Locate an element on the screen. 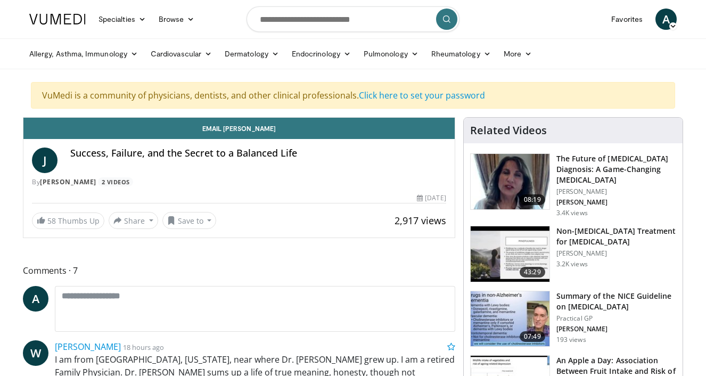 The image size is (706, 376). img: eb9441ca-a77b-433d-ba99-36af7bbe84ad.150x105_q85_crop-smart_upscale.jpg is located at coordinates (510, 254).